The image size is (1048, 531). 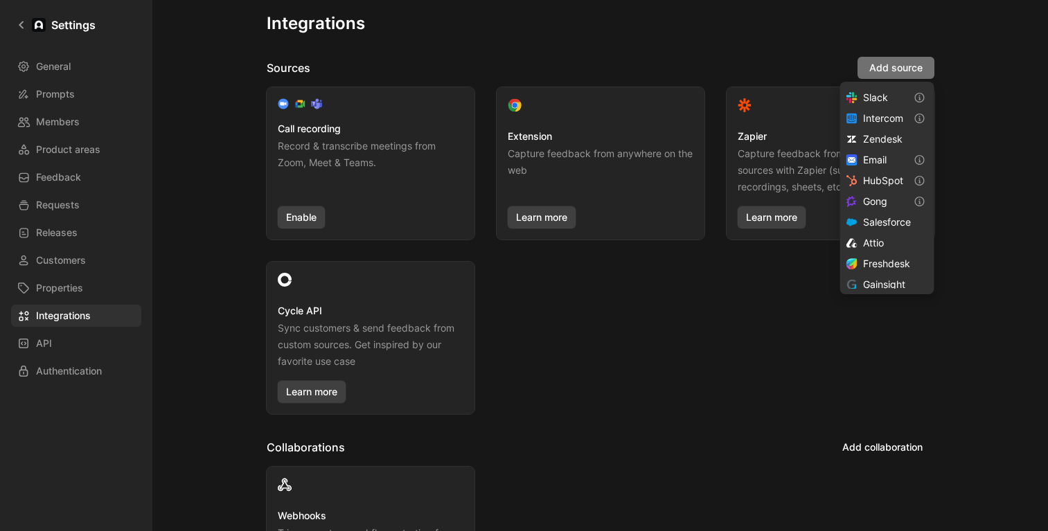 I want to click on span: Add source, so click(x=895, y=68).